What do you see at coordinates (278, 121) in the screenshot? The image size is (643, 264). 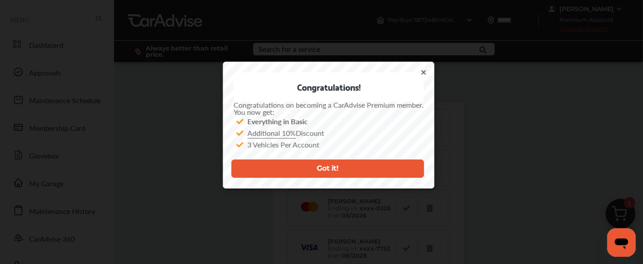 I see `strong: Everything in Basic` at bounding box center [278, 121].